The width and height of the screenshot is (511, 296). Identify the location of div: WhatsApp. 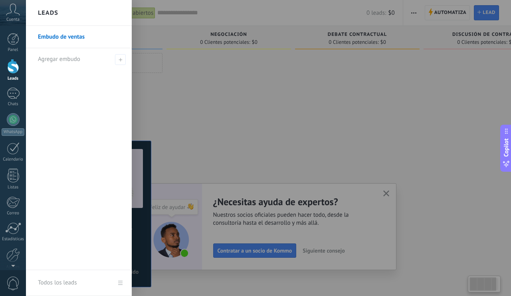
(13, 132).